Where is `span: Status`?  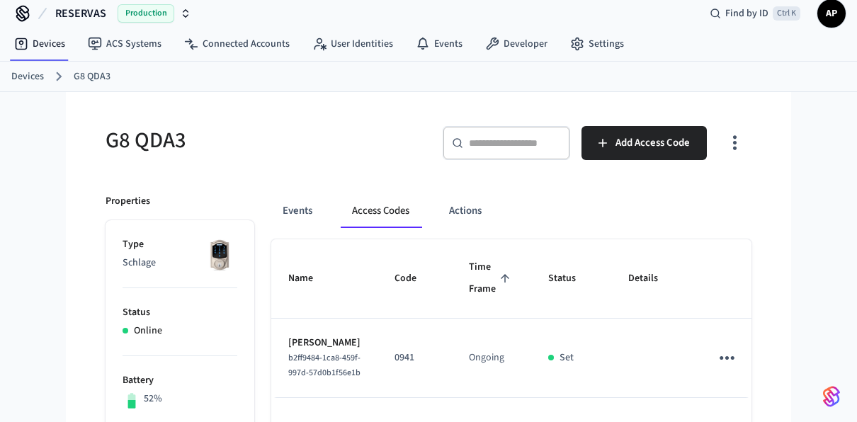 span: Status is located at coordinates (571, 278).